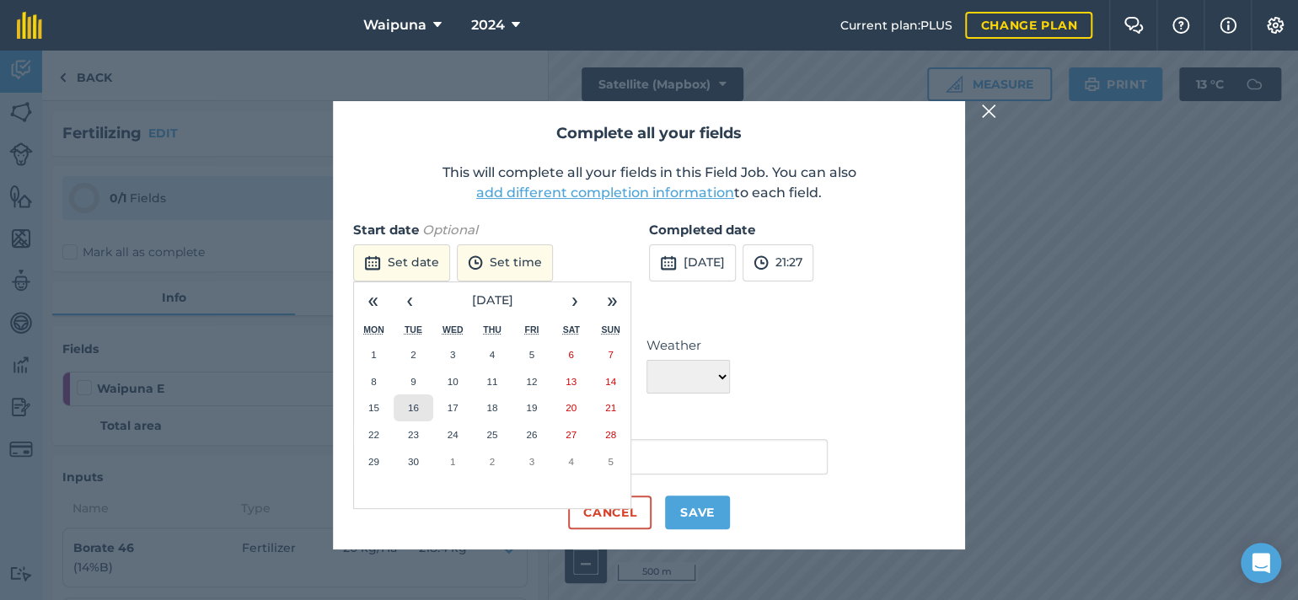 This screenshot has height=600, width=1298. I want to click on abbr: 2 September 2025, so click(413, 354).